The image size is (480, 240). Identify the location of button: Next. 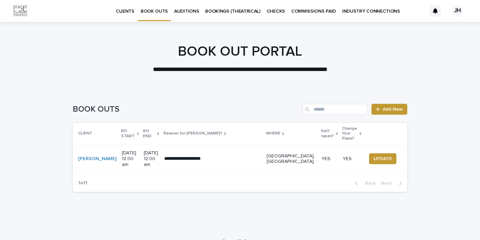
(393, 183).